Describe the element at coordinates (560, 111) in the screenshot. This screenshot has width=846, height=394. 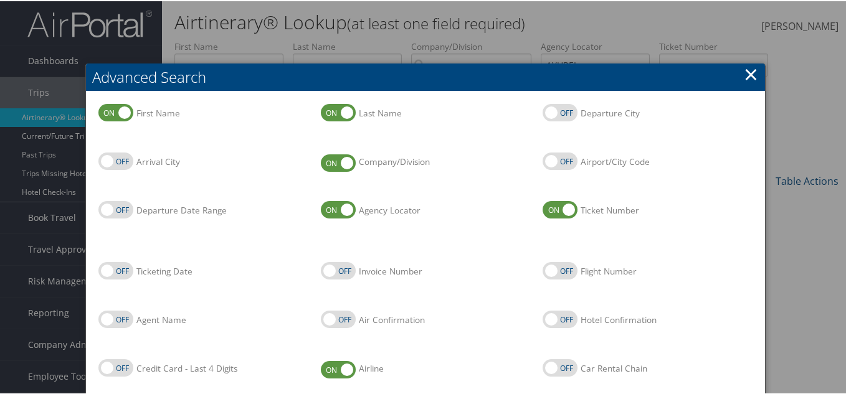
I see `label: Departure City` at that location.